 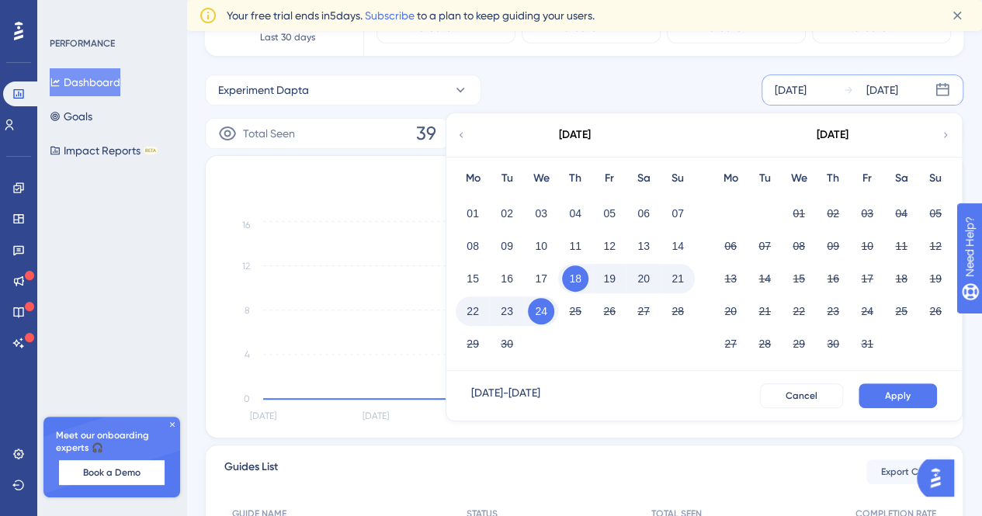 I want to click on button: Goals, so click(x=71, y=116).